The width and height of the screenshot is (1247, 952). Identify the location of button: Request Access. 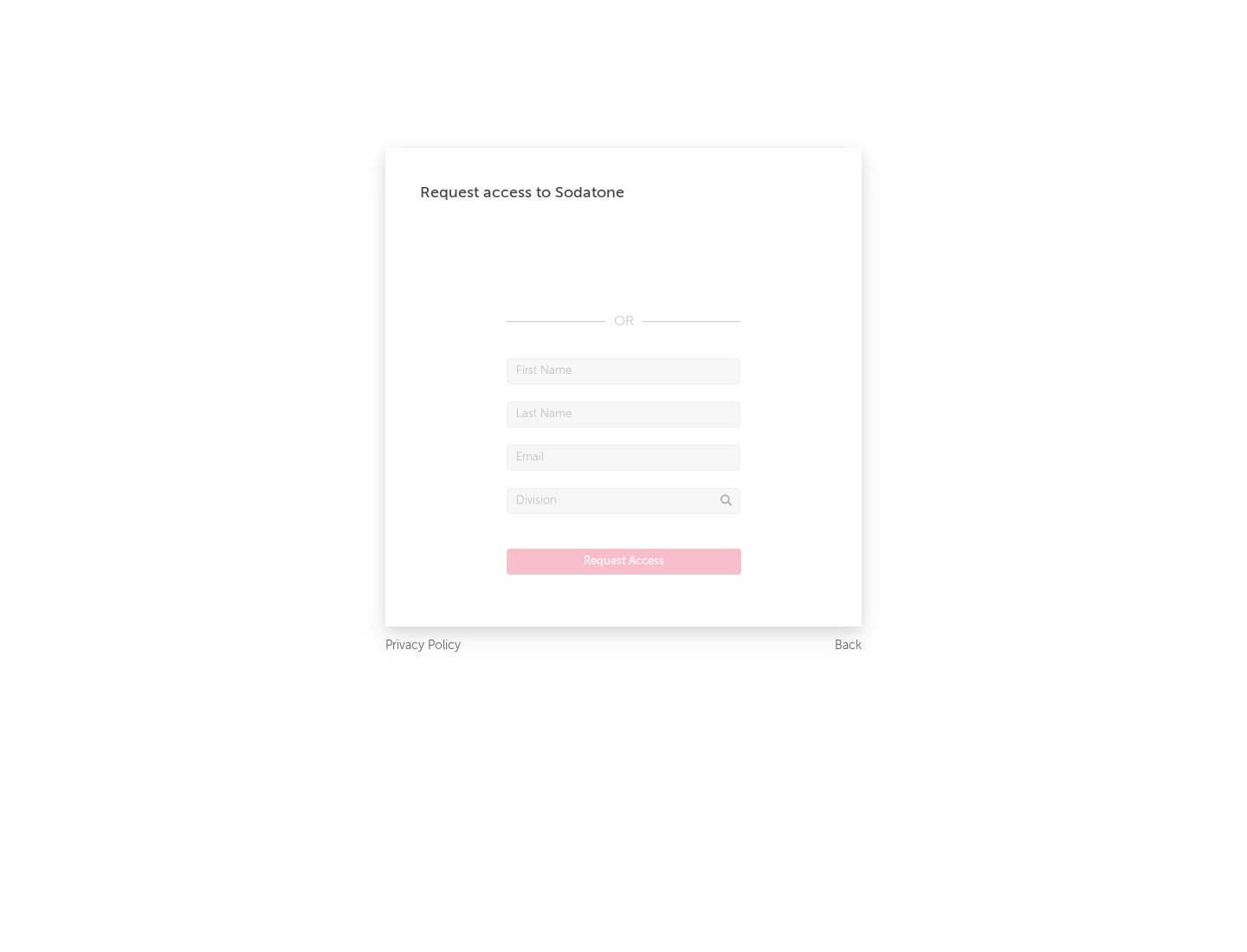
(624, 561).